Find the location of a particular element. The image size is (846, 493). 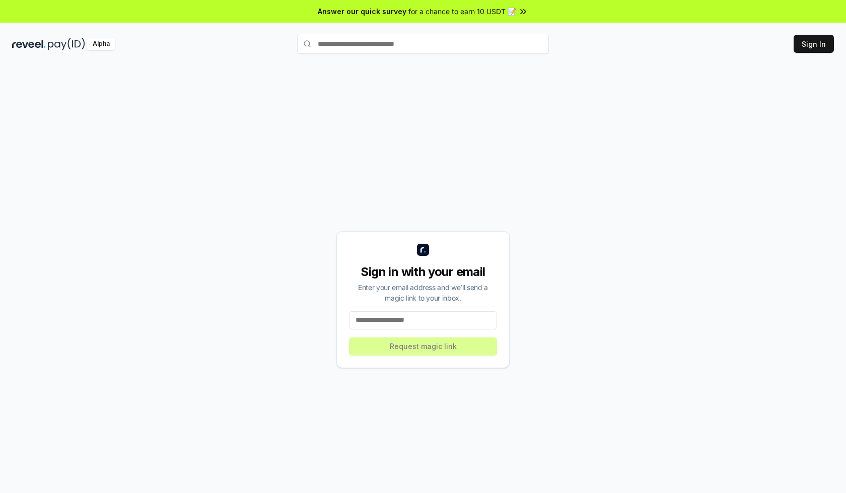

div: Alpha is located at coordinates (101, 44).